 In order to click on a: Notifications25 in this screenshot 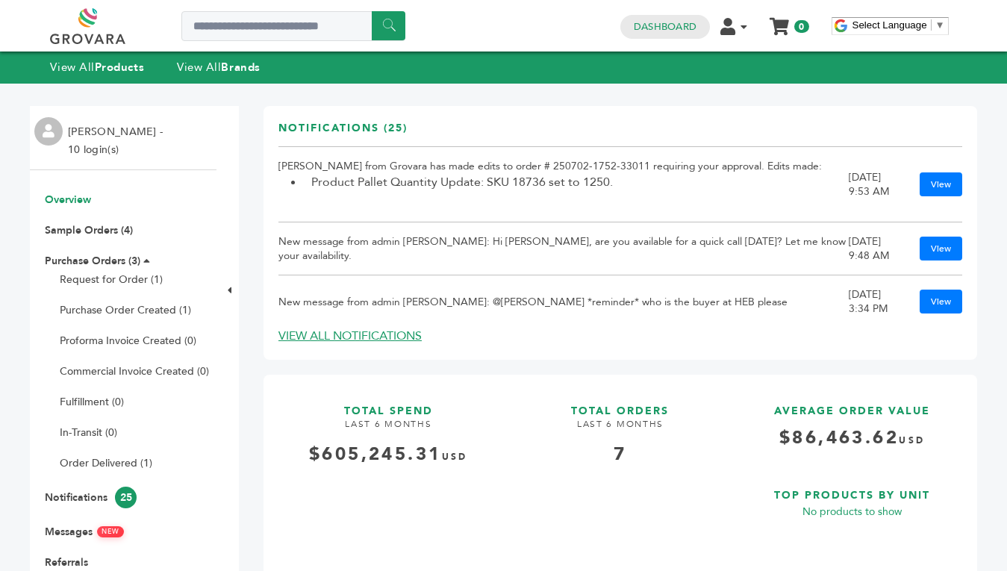, I will do `click(90, 497)`.